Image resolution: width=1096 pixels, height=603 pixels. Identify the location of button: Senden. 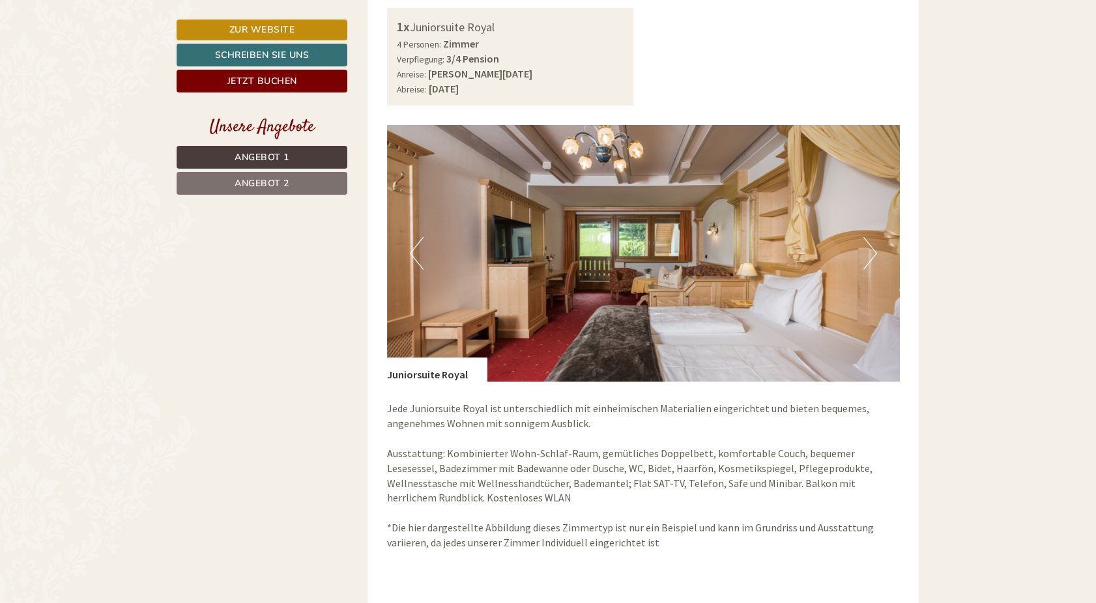
(474, 354).